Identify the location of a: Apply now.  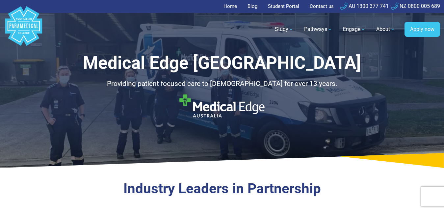
(423, 29).